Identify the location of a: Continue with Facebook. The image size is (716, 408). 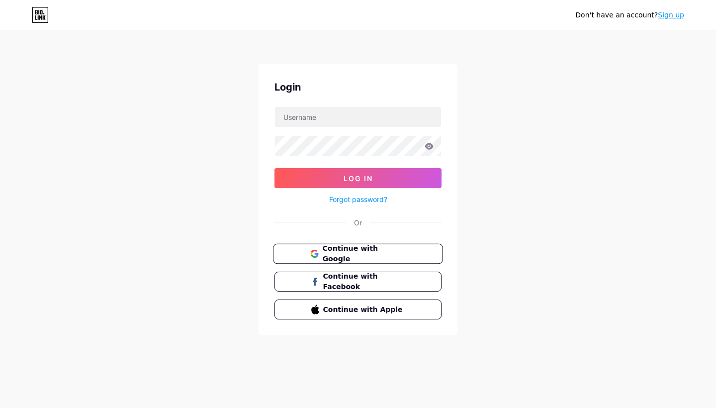
(358, 281).